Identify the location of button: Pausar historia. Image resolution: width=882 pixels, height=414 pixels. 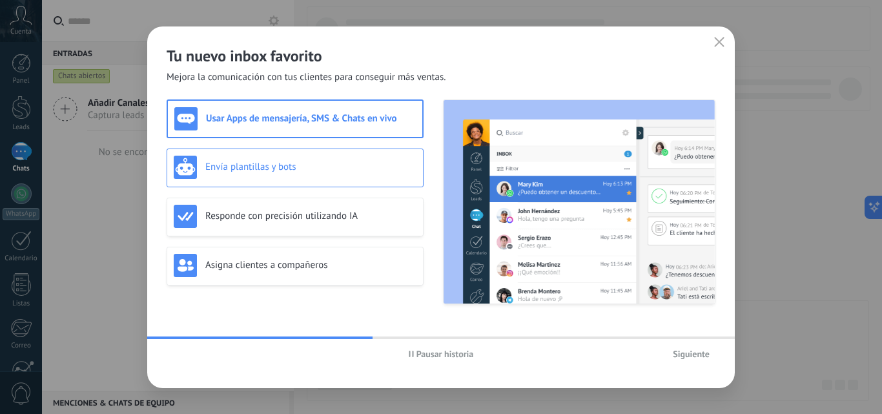
(441, 354).